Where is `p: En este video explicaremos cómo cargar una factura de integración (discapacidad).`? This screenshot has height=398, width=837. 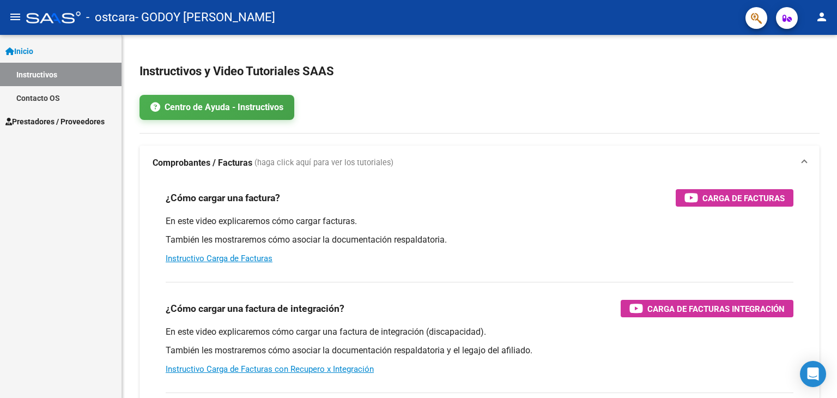
p: En este video explicaremos cómo cargar una factura de integración (discapacidad). is located at coordinates (479, 332).